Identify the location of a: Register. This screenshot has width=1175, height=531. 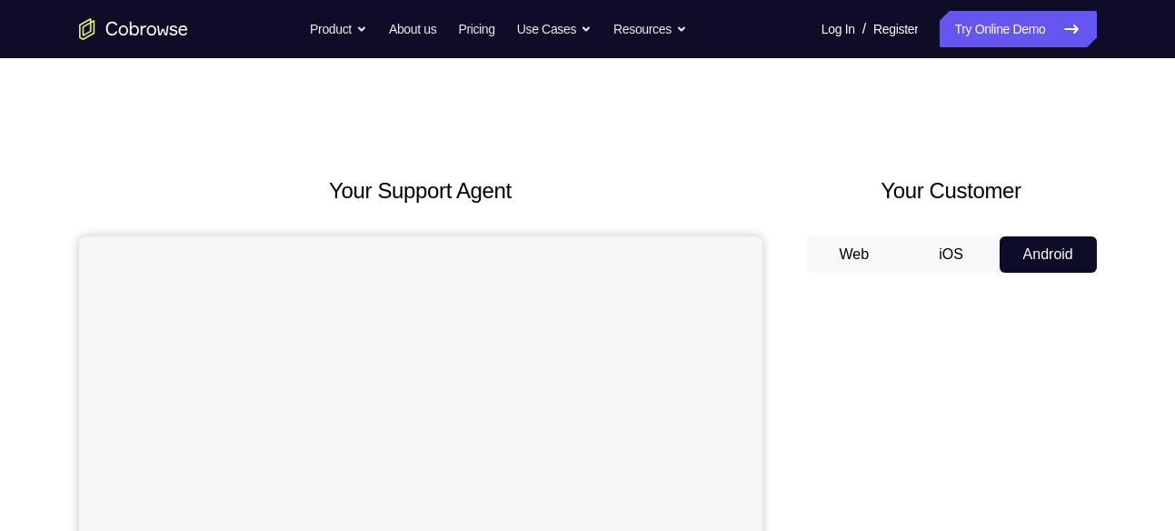
(895, 29).